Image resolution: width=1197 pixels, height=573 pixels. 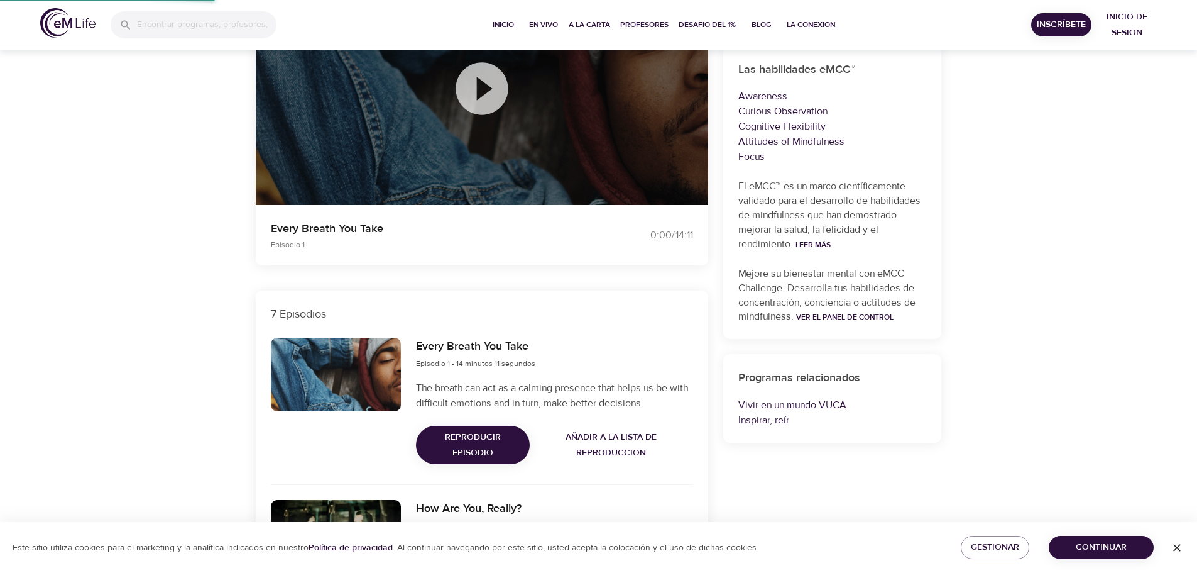 I want to click on h6: How Are You, Really?, so click(x=476, y=508).